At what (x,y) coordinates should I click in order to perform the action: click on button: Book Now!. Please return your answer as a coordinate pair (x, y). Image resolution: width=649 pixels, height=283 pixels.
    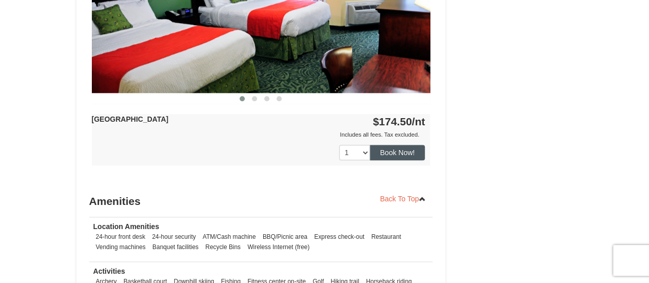
    Looking at the image, I should click on (398, 152).